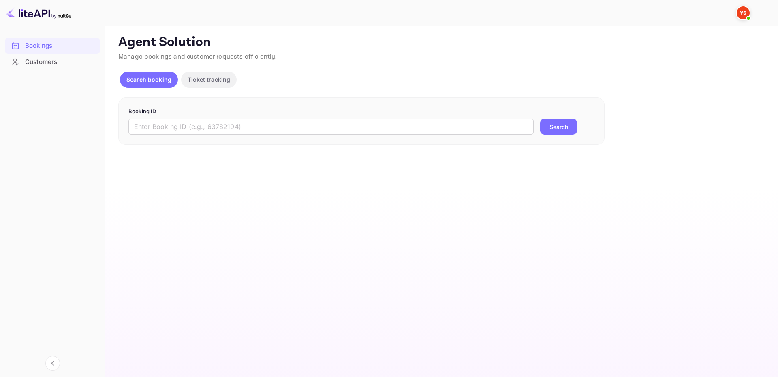 This screenshot has height=377, width=778. Describe the element at coordinates (39, 13) in the screenshot. I see `img: LiteAPI logo` at that location.